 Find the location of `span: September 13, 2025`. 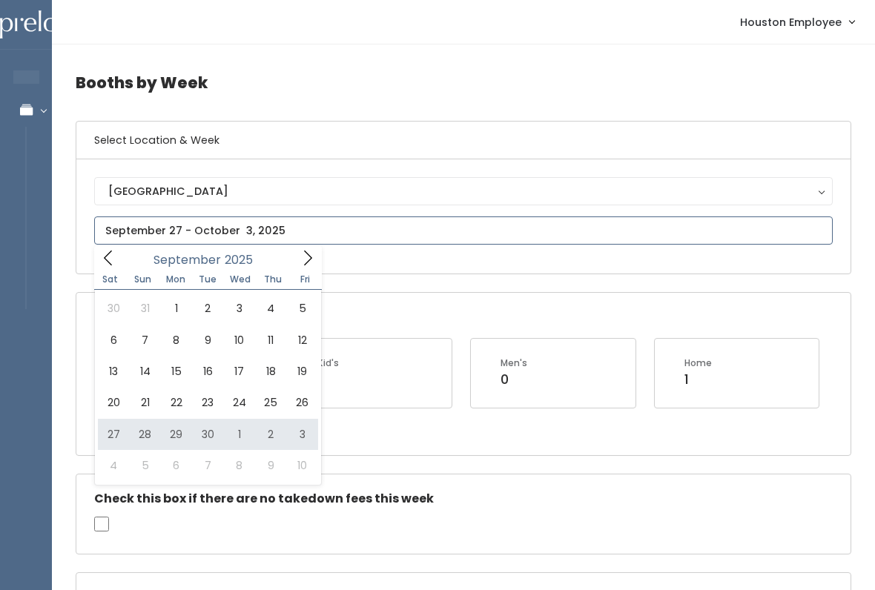

span: September 13, 2025 is located at coordinates (113, 372).